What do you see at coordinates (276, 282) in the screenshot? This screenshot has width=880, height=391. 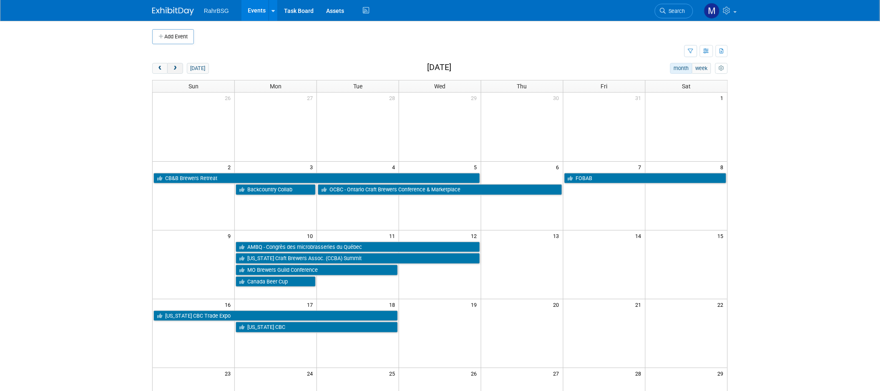 I see `a: Canada Beer Cup` at bounding box center [276, 282].